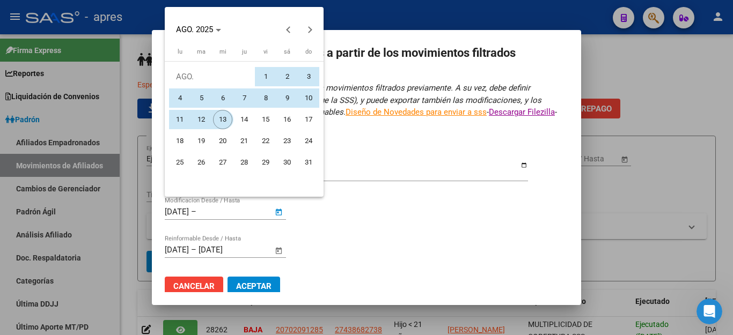 The height and width of the screenshot is (335, 733). Describe the element at coordinates (244, 162) in the screenshot. I see `button: 28 de agosto de 2025` at that location.